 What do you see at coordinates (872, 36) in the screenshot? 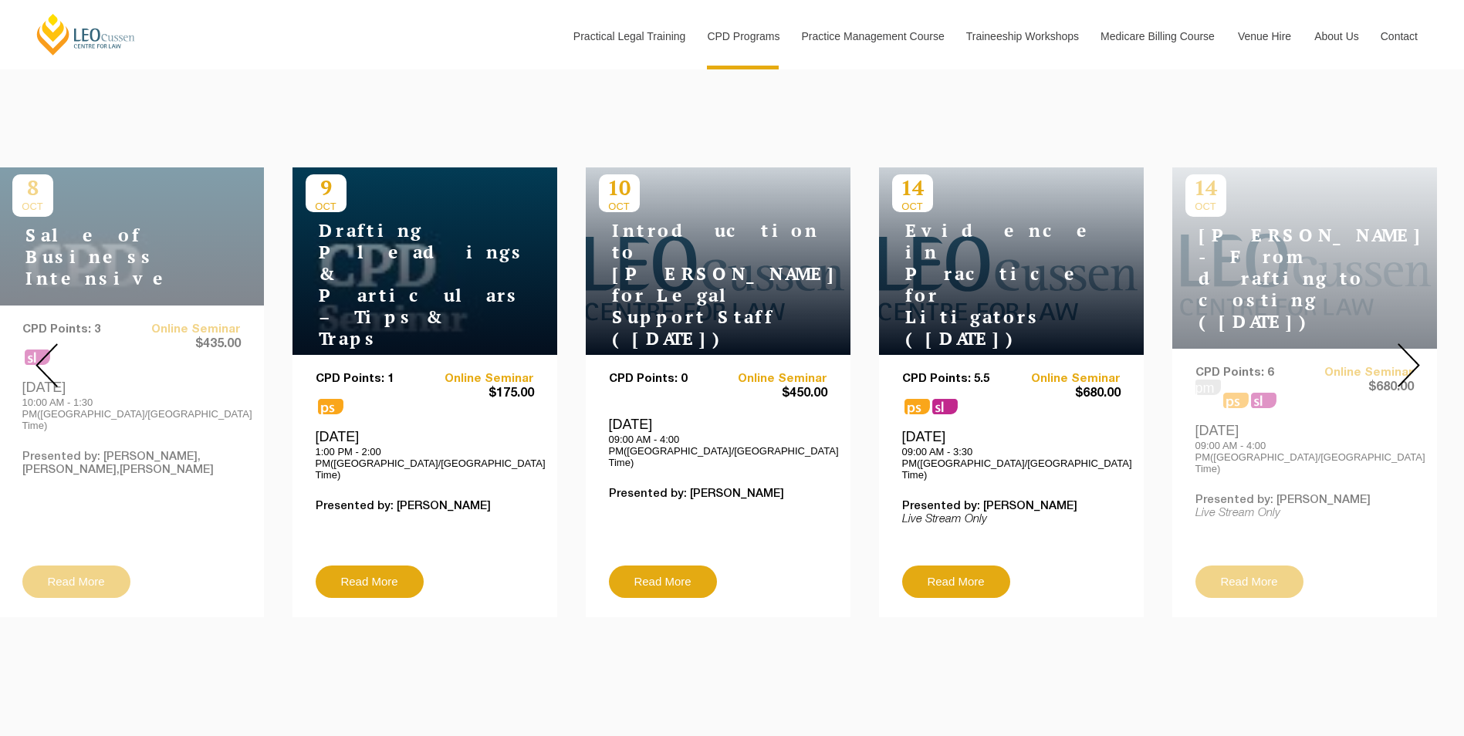
I see `a: Practice Management Course` at bounding box center [872, 36].